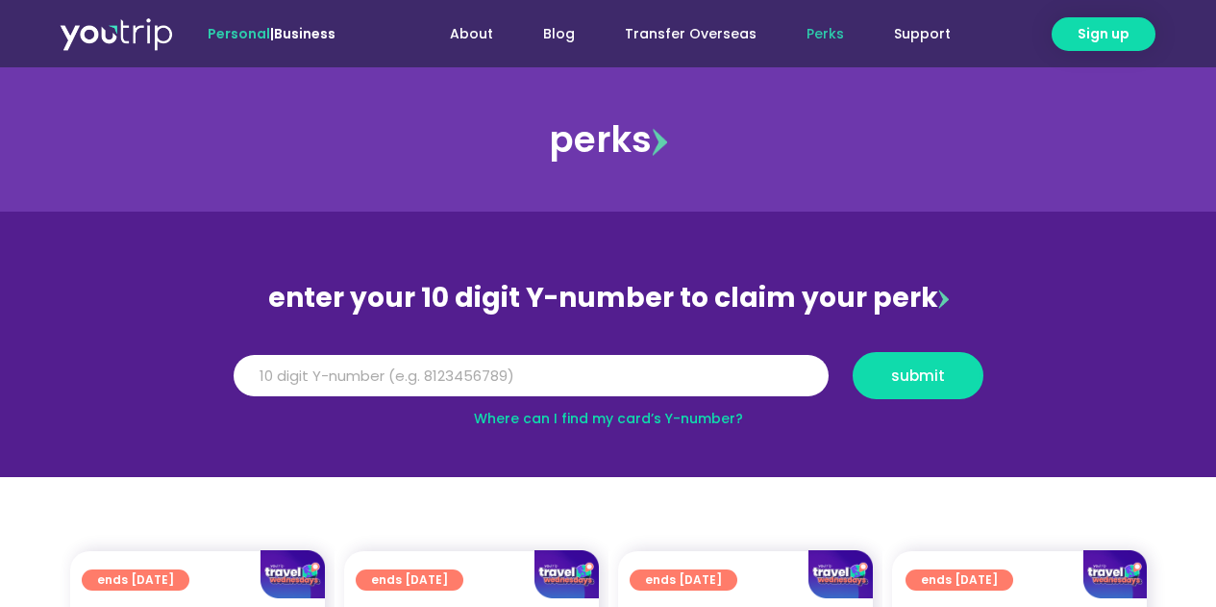  What do you see at coordinates (558, 34) in the screenshot?
I see `a: Blog` at bounding box center [558, 34].